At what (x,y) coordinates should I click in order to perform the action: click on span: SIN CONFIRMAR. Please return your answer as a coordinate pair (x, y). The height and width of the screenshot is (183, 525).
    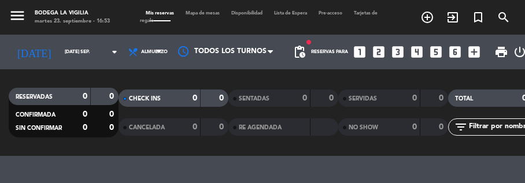
    Looking at the image, I should click on (39, 128).